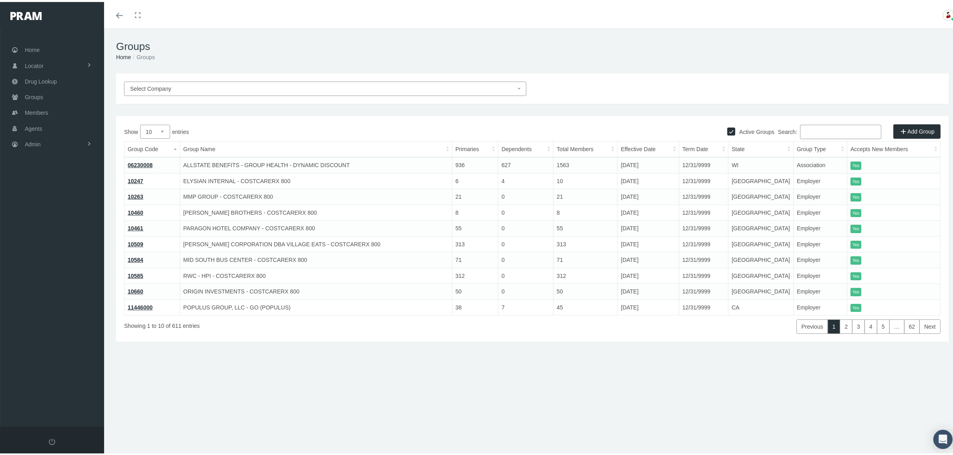 The height and width of the screenshot is (455, 953). Describe the element at coordinates (820, 148) in the screenshot. I see `th: Group Type: activate to sort column ascending` at that location.